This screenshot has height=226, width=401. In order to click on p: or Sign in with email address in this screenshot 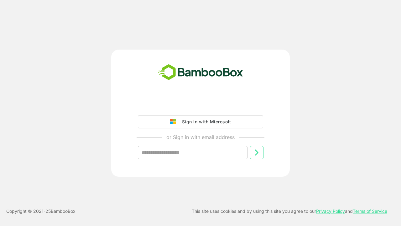, I will do `click(201, 137)`.